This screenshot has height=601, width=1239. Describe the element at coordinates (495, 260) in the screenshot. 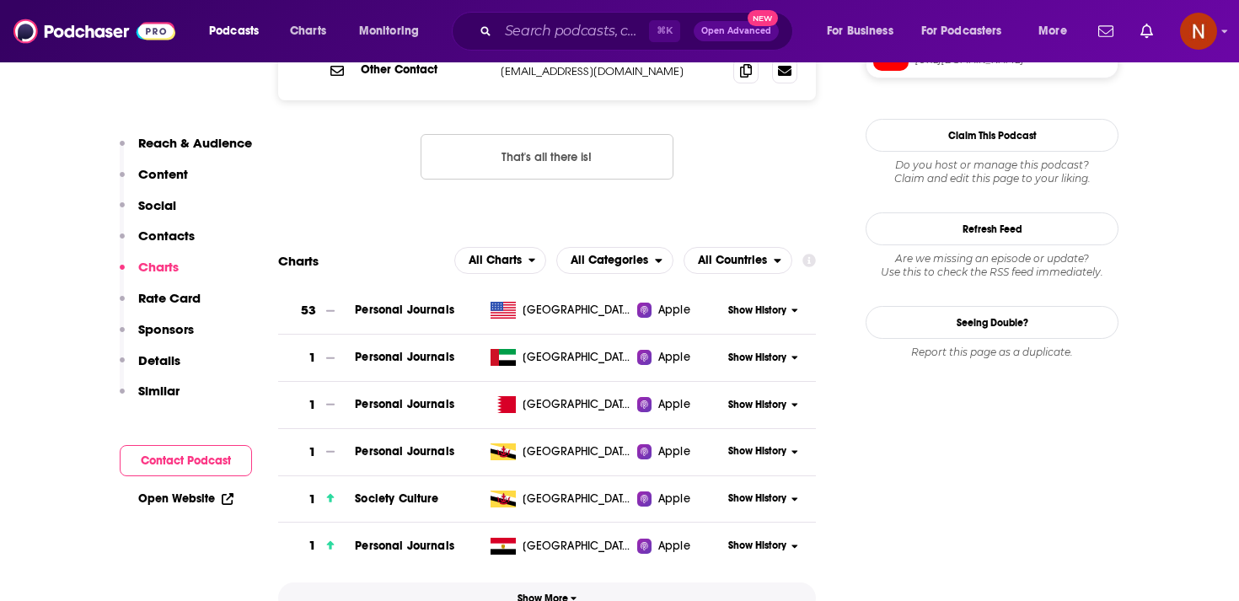

I see `span: All Charts` at that location.